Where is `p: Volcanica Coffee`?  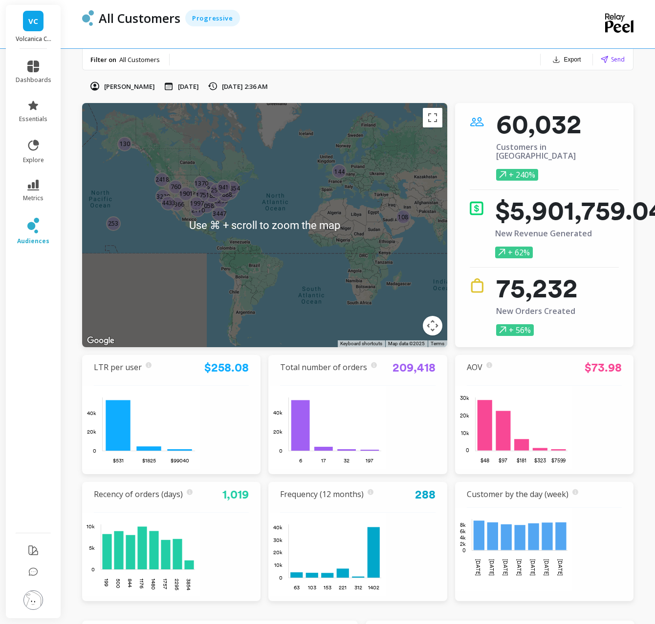 p: Volcanica Coffee is located at coordinates (33, 39).